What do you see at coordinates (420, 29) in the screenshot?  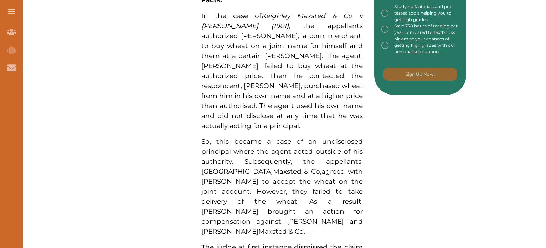 I see `div: Save 738 hours of reading per year compared to textbooks` at bounding box center [420, 29].